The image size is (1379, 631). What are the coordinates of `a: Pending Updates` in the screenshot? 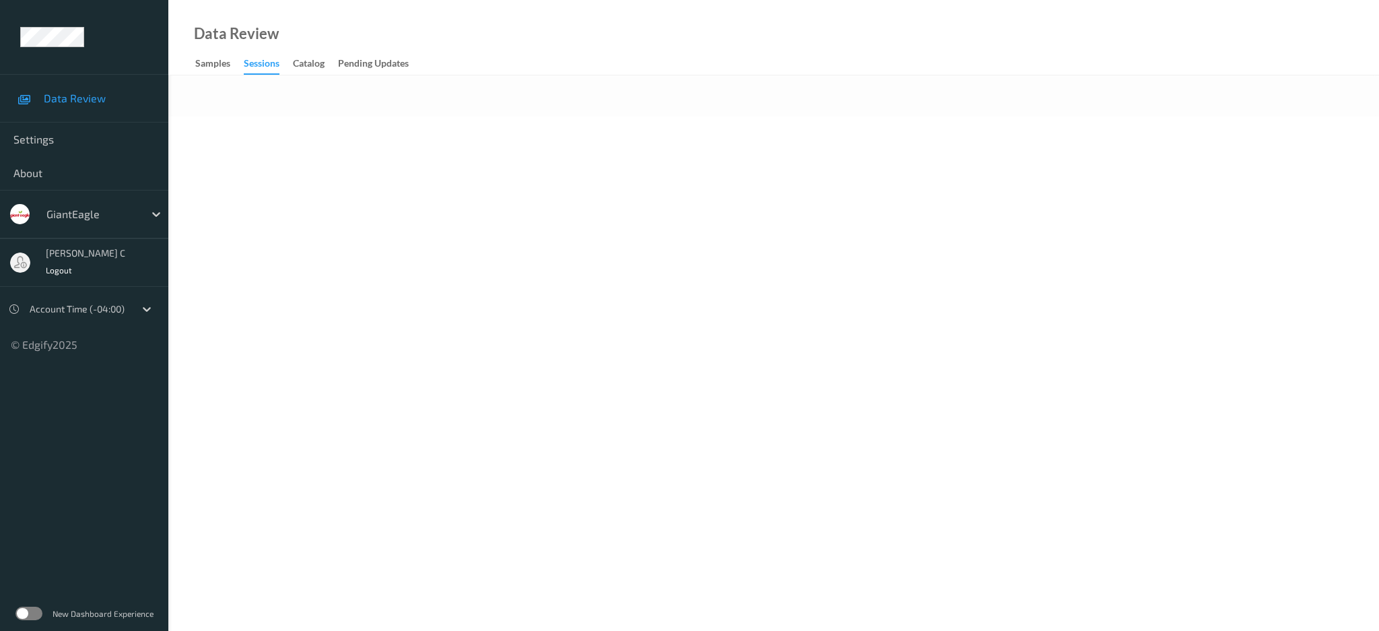 It's located at (380, 64).